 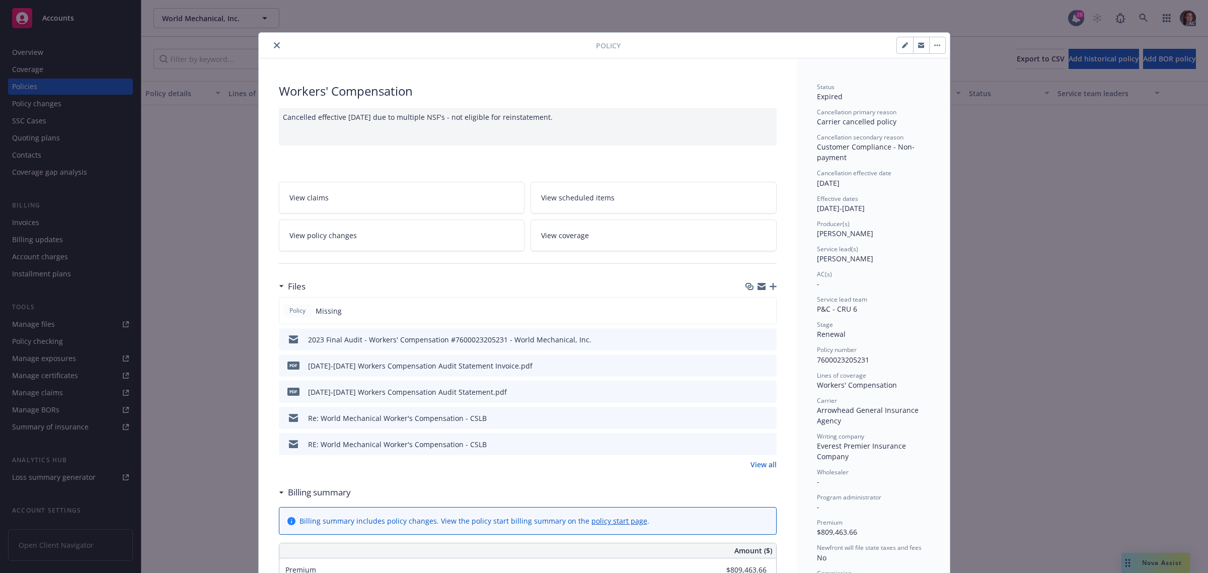 What do you see at coordinates (831, 334) in the screenshot?
I see `span: Renewal` at bounding box center [831, 334].